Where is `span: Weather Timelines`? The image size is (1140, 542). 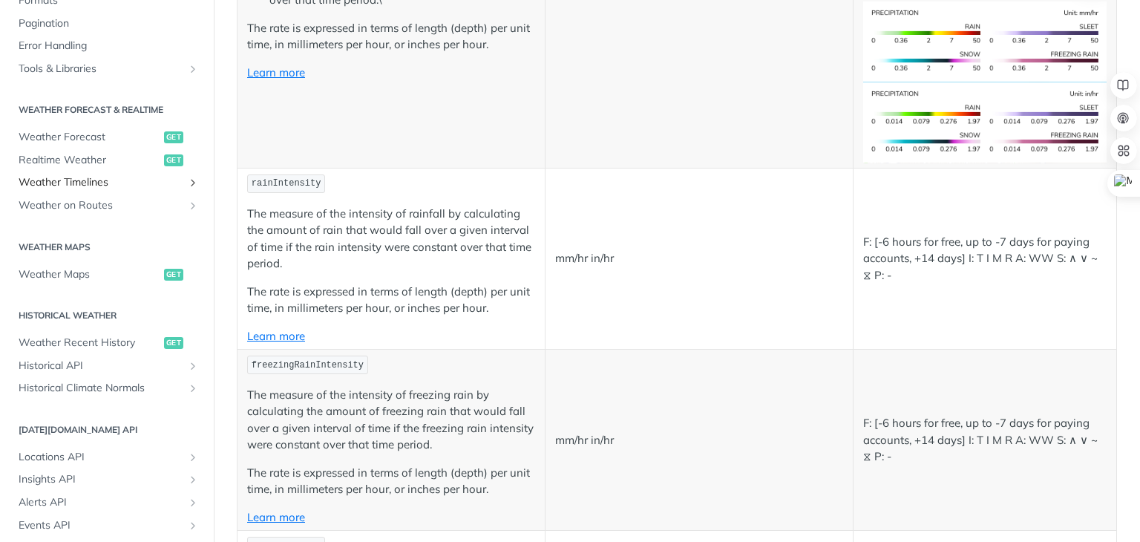 span: Weather Timelines is located at coordinates (101, 183).